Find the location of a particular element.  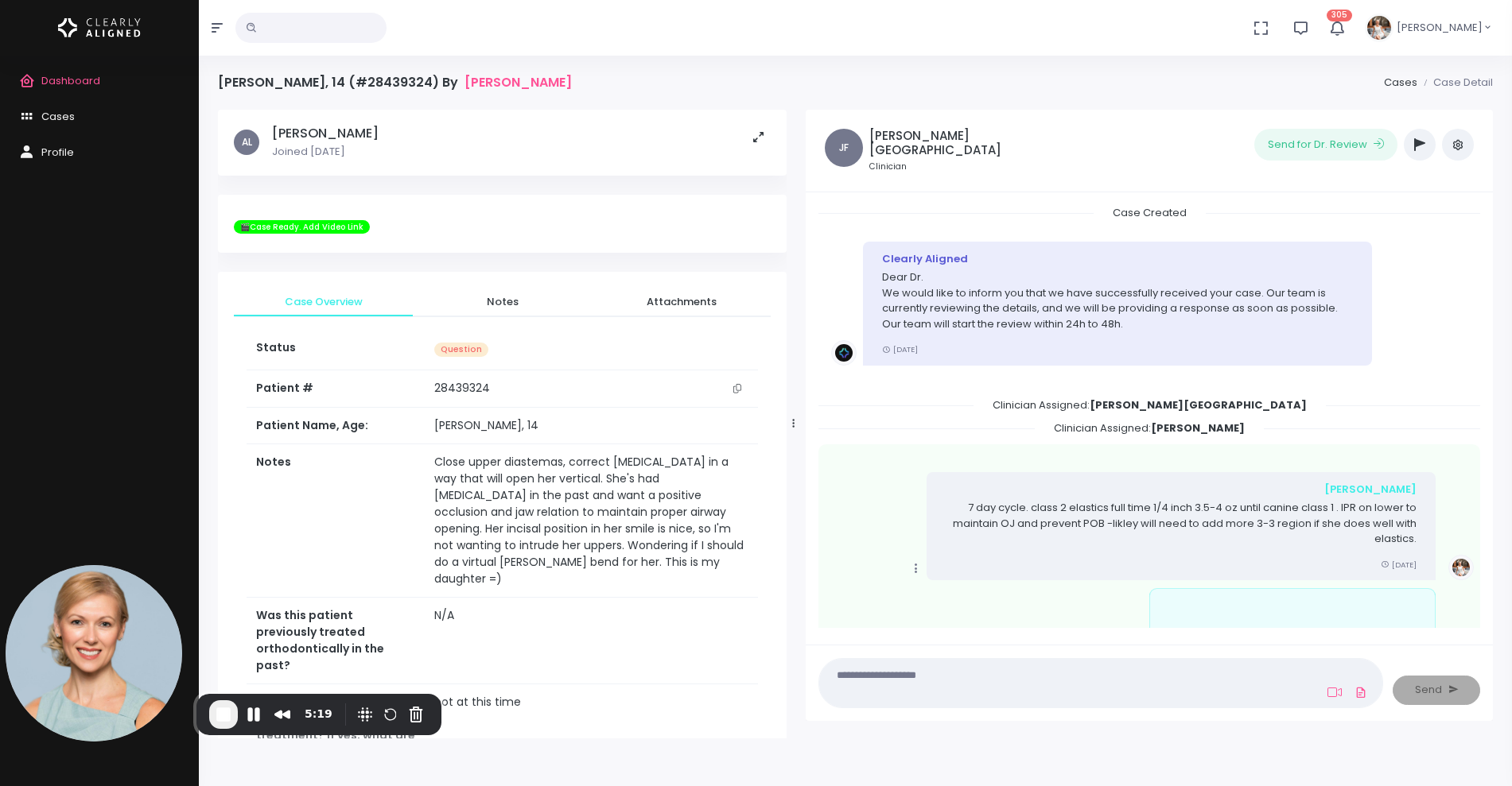

span: Cases is located at coordinates (58, 116).